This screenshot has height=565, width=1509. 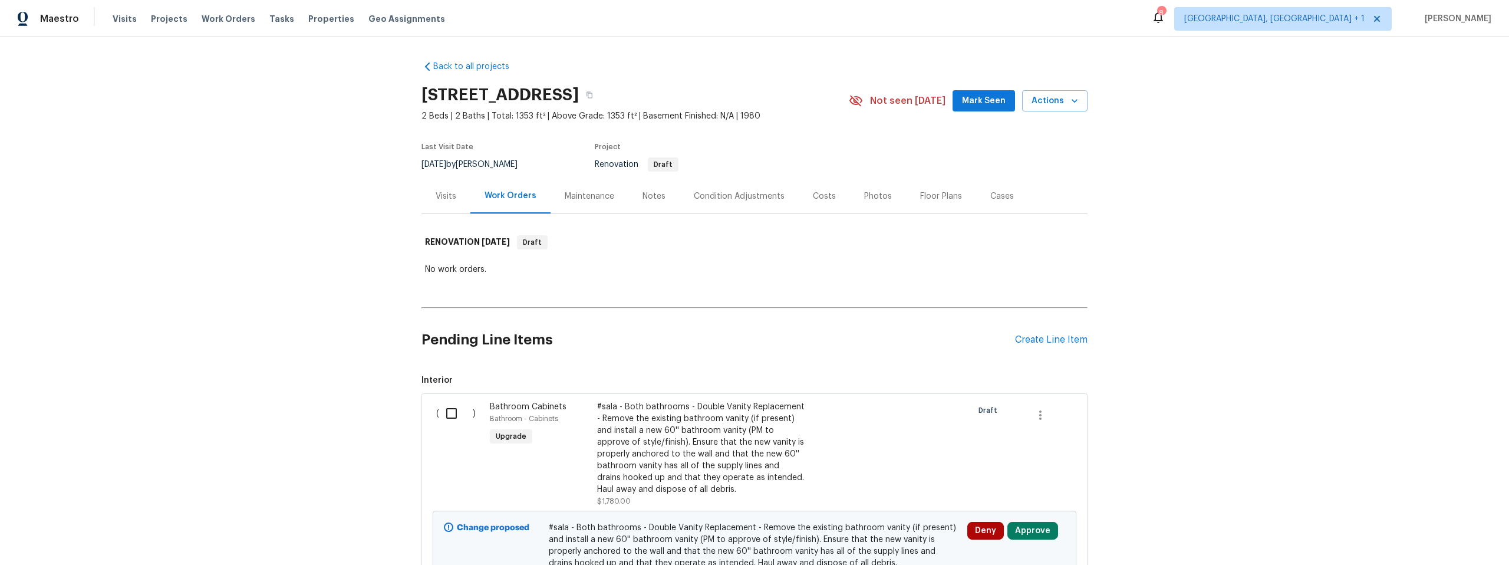 I want to click on a: Back to all projects, so click(x=478, y=67).